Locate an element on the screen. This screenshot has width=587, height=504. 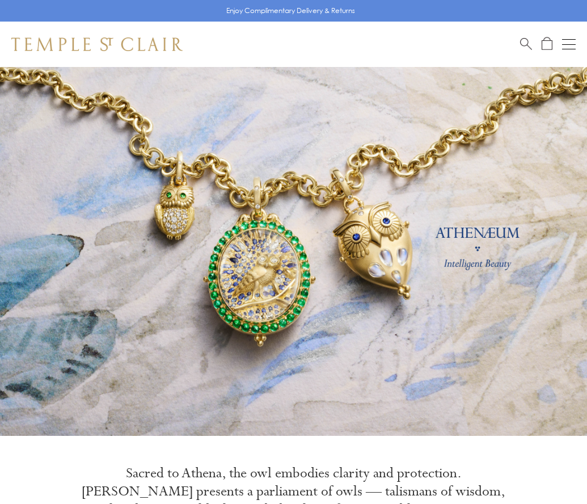
button: Open navigation is located at coordinates (569, 44).